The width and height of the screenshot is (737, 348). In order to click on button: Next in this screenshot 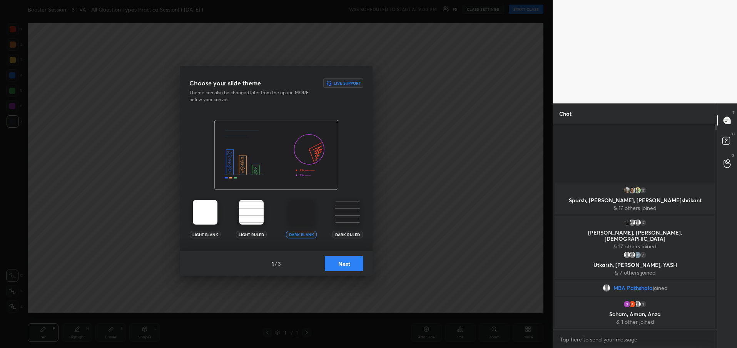, I will do `click(344, 263)`.